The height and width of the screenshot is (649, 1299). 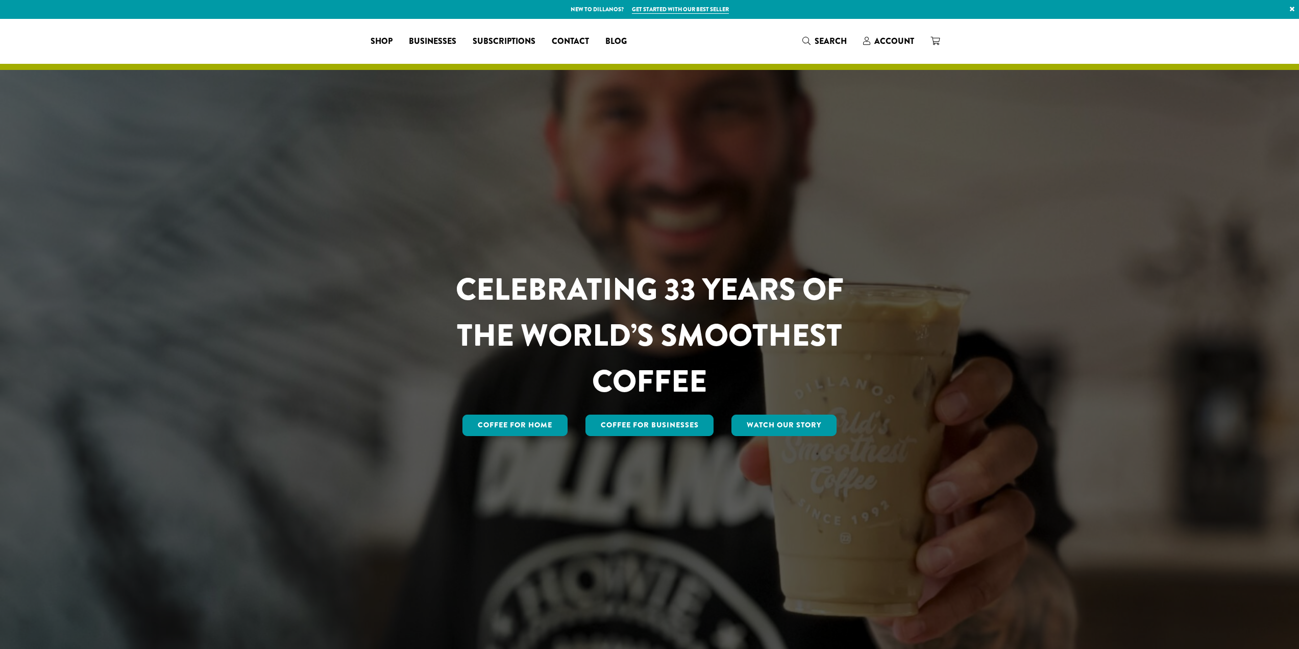 What do you see at coordinates (515, 425) in the screenshot?
I see `a: Coffee for Home` at bounding box center [515, 425].